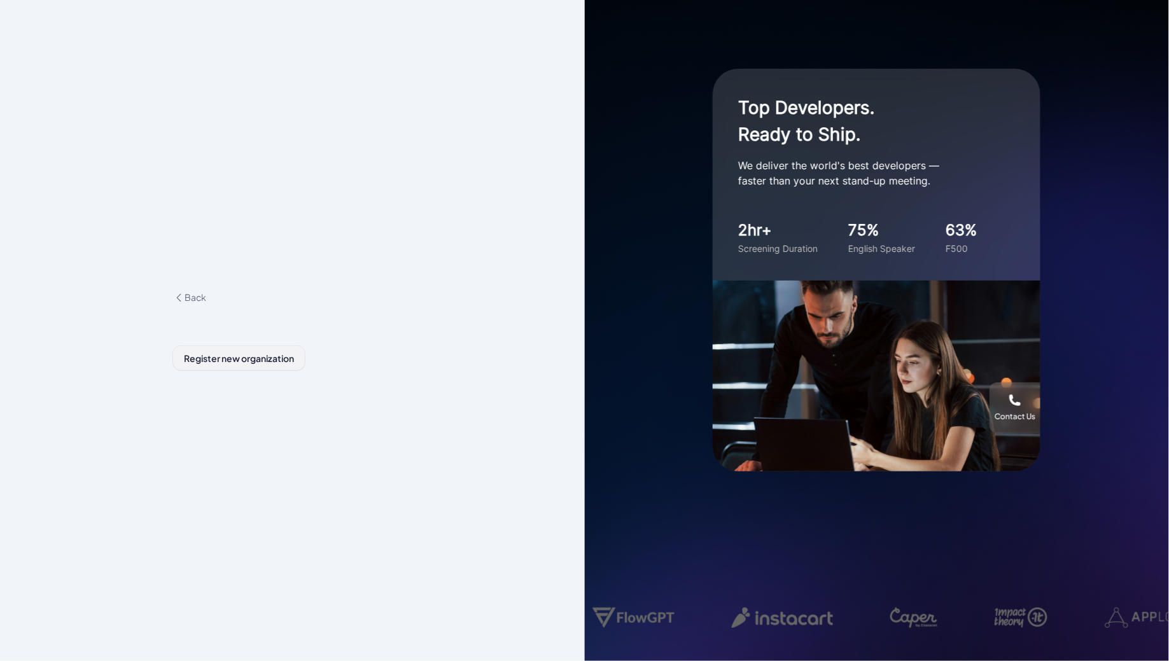 This screenshot has height=661, width=1169. Describe the element at coordinates (866, 121) in the screenshot. I see `h1: Top Developers. Ready to Ship.` at that location.